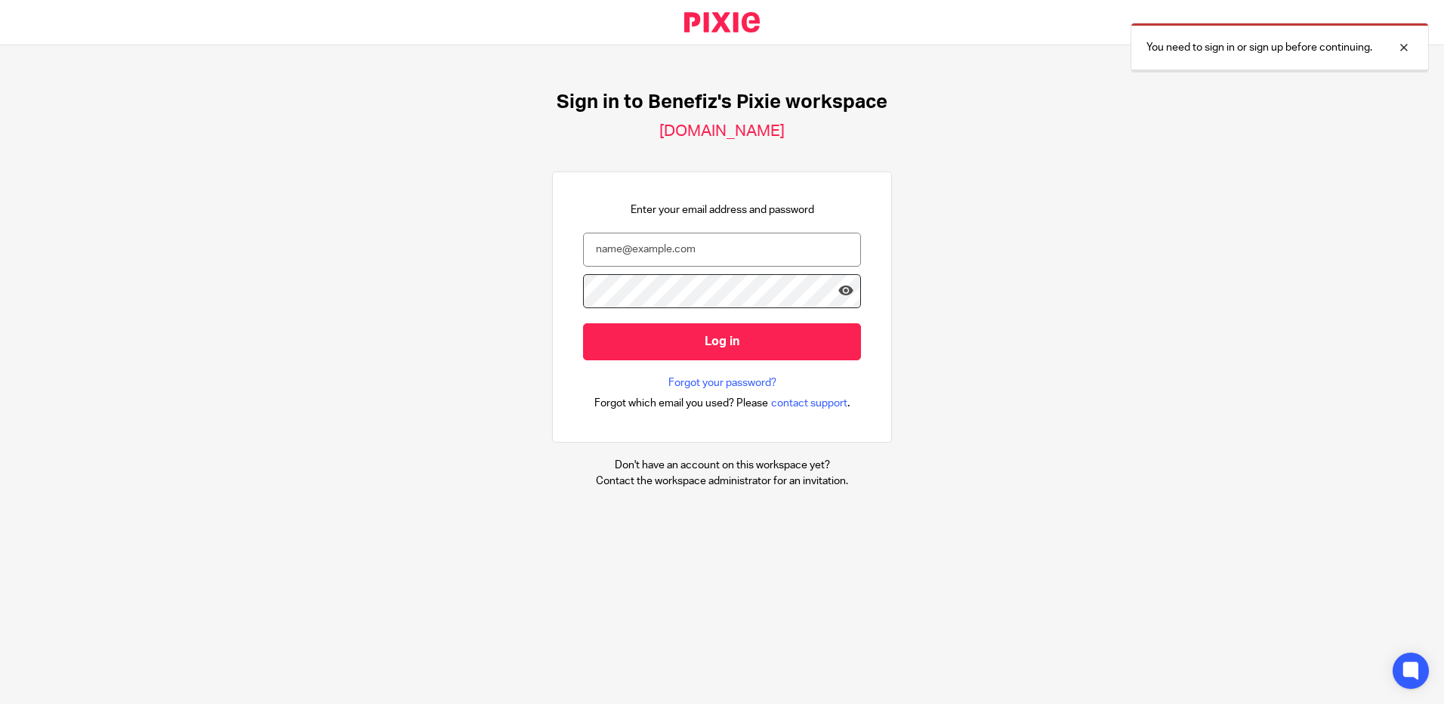 This screenshot has width=1444, height=704. What do you see at coordinates (722, 465) in the screenshot?
I see `p: Don't have an account on this workspace yet?` at bounding box center [722, 465].